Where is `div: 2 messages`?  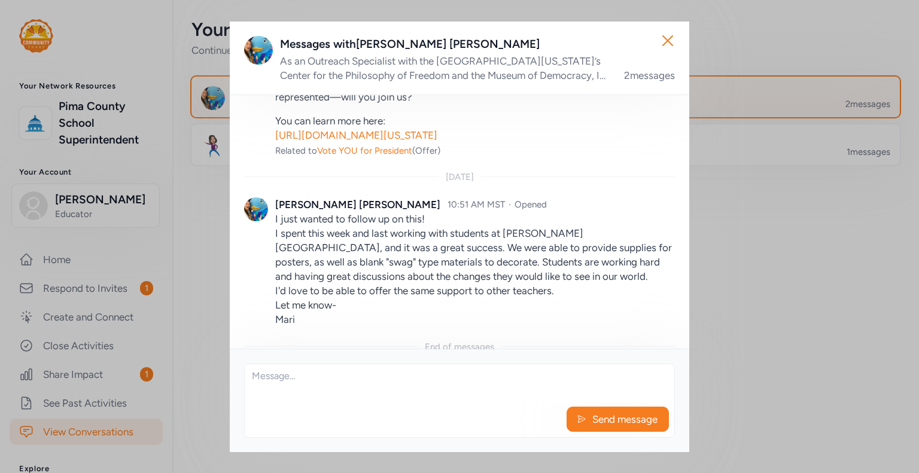 div: 2 messages is located at coordinates (649, 75).